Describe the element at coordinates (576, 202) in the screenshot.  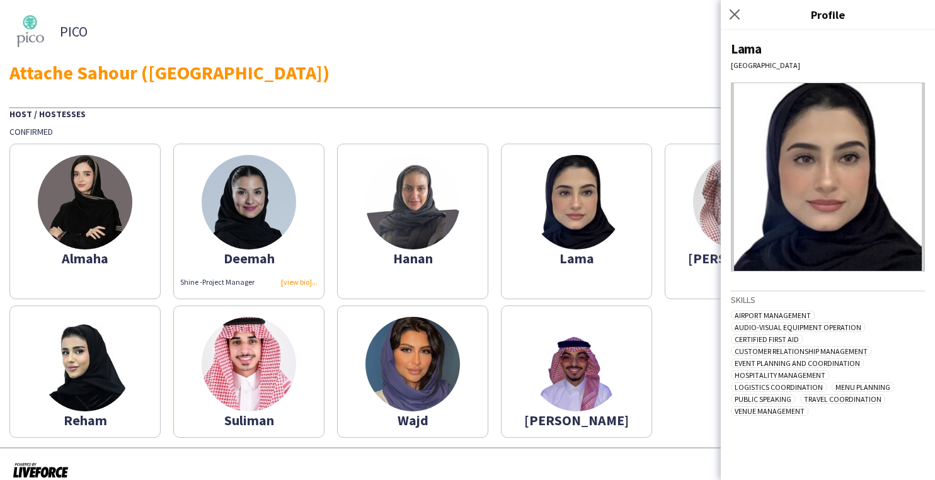
I see `img: thumb-672ef5e28e923.jpeg` at that location.